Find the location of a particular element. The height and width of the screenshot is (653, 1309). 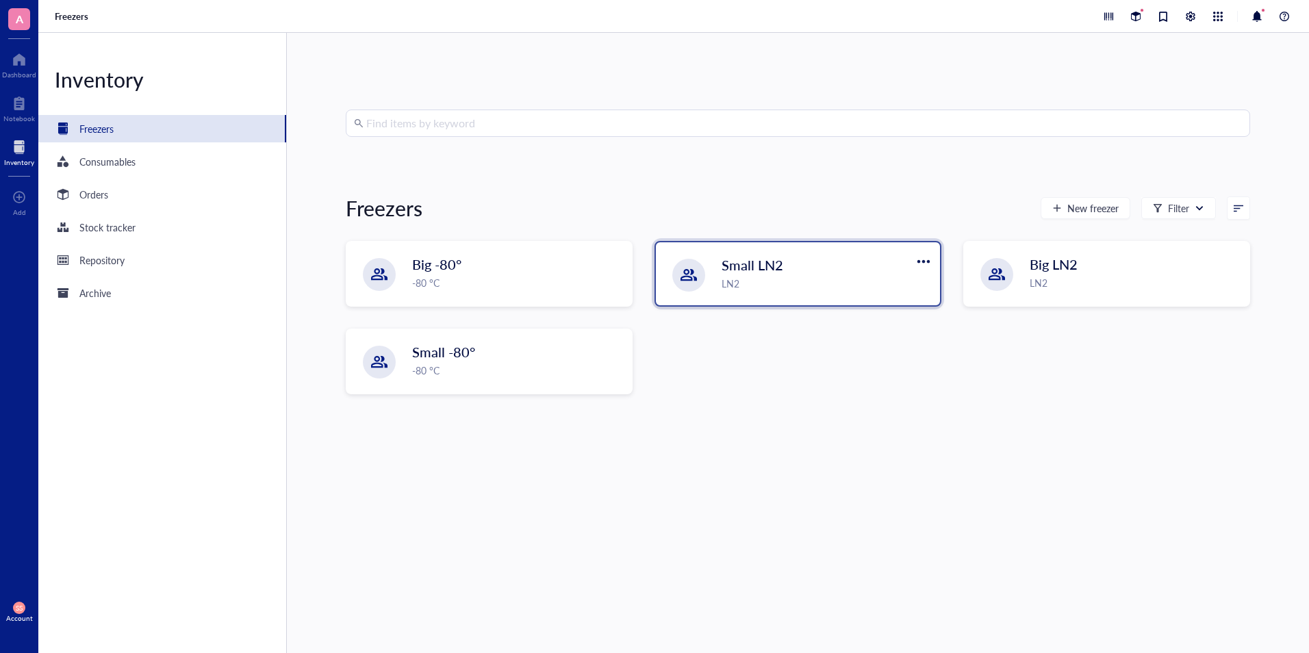

div: Stock tracker is located at coordinates (107, 227).